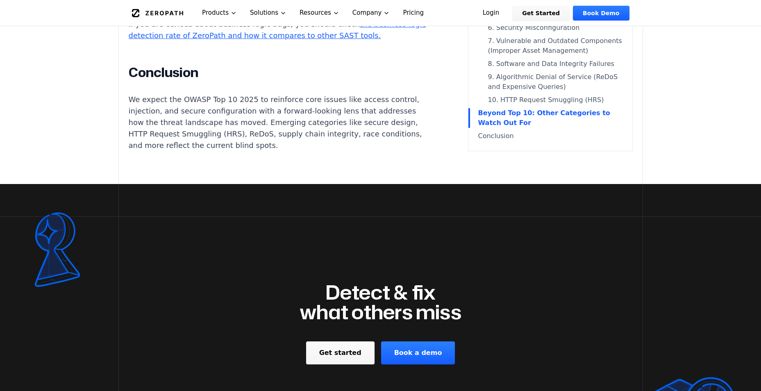 The image size is (761, 391). What do you see at coordinates (550, 82) in the screenshot?
I see `a: 9. Algorithmic Denial of Service (ReDoS and Expensive Queries)` at bounding box center [550, 82].